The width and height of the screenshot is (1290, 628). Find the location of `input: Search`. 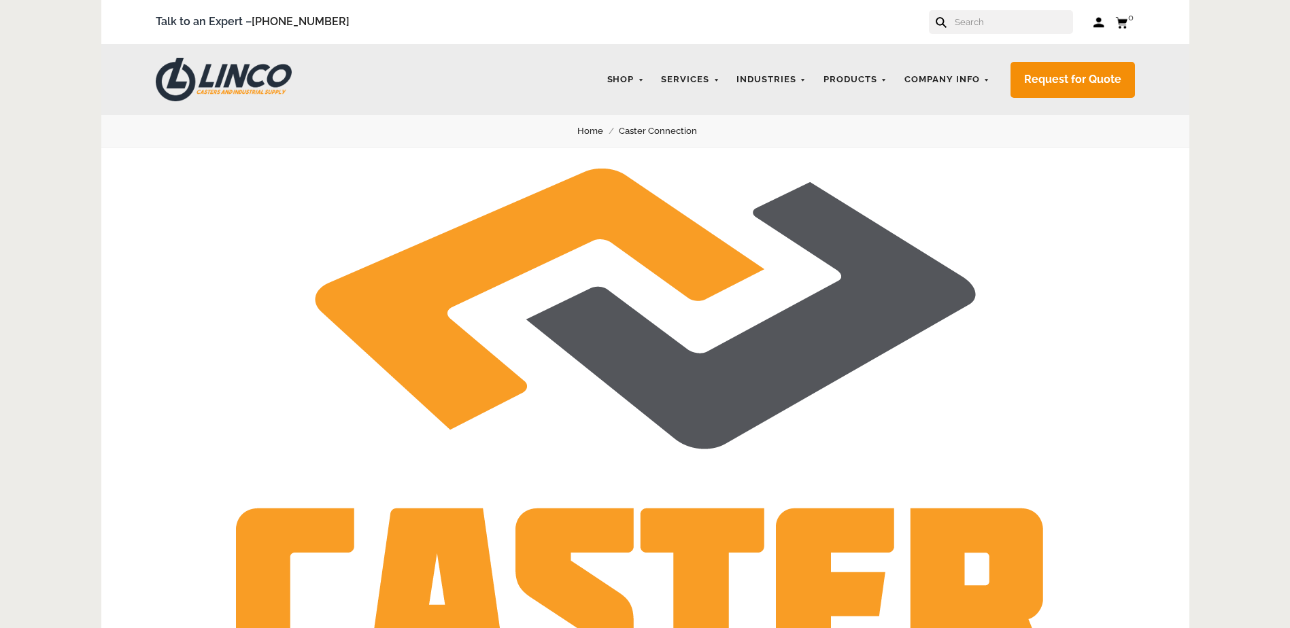

input: Search is located at coordinates (1013, 22).